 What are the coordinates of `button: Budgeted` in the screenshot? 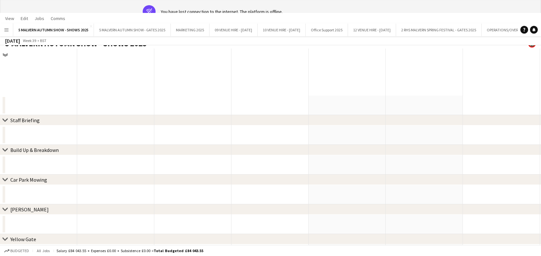 It's located at (16, 250).